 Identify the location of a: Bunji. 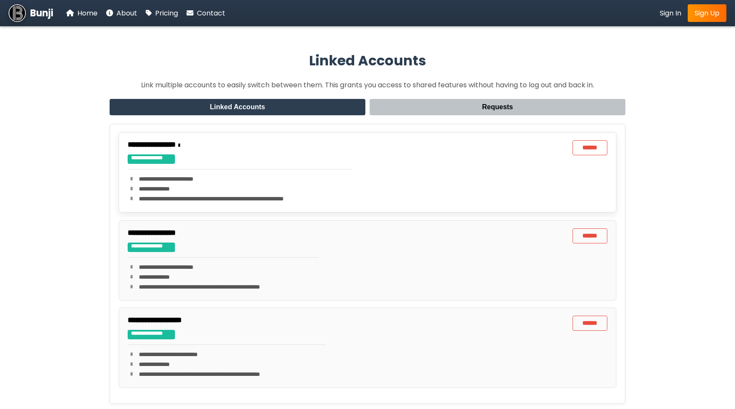
(31, 13).